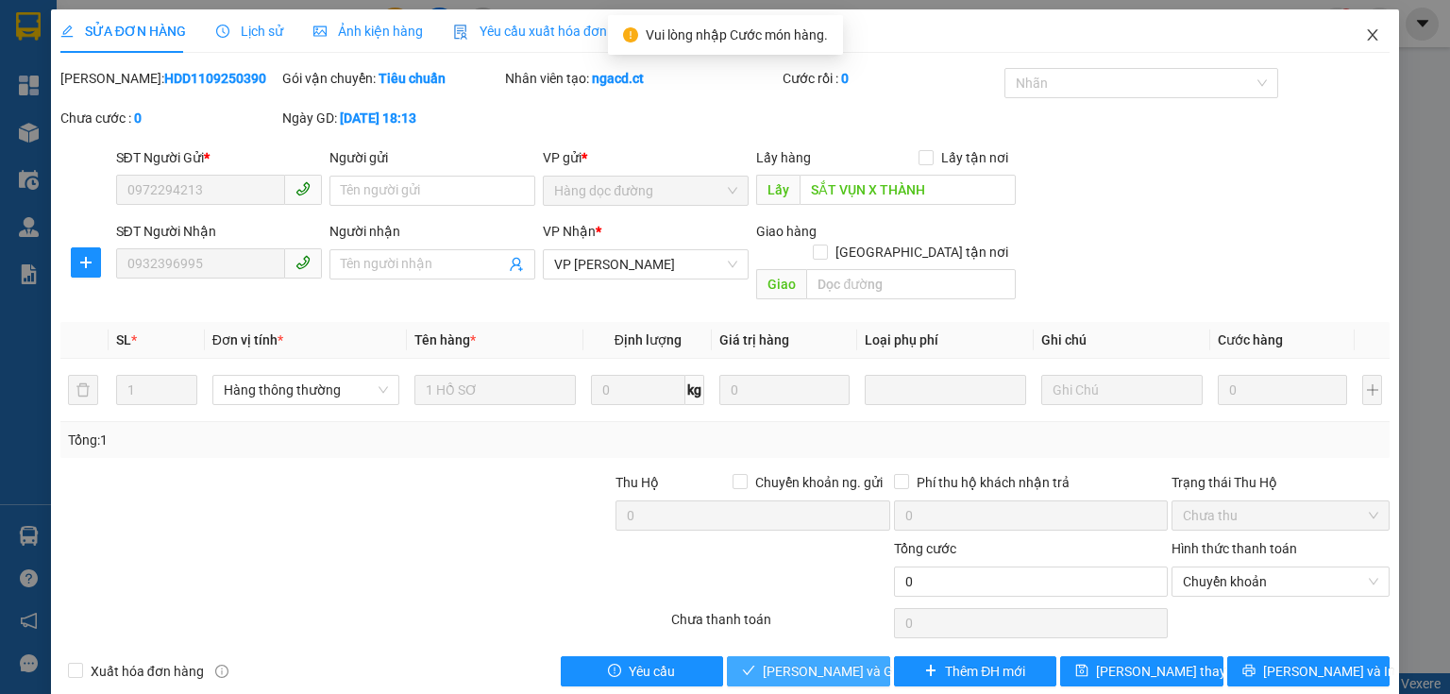 Image resolution: width=1450 pixels, height=694 pixels. I want to click on span: Yêu cầu xuất hóa đơn điện tử, so click(552, 31).